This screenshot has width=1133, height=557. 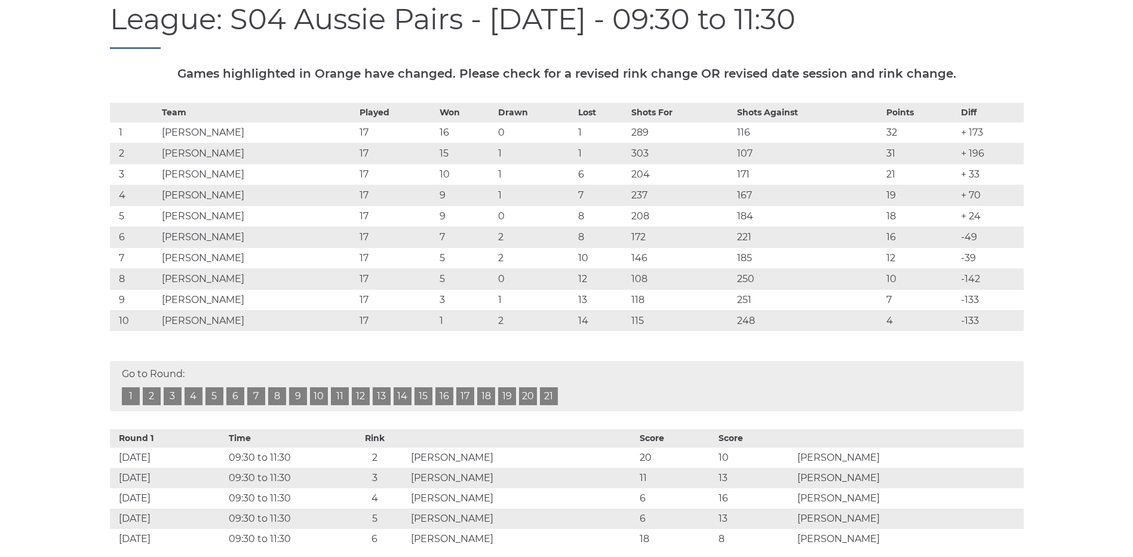 I want to click on td: 108, so click(x=681, y=278).